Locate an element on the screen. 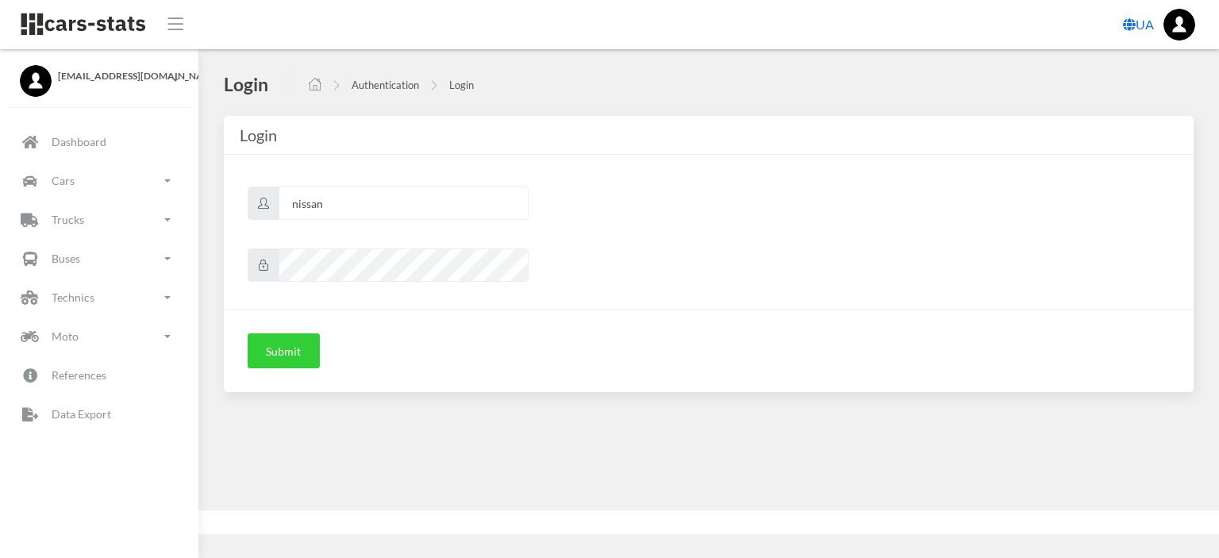  a: Trucks is located at coordinates (99, 220).